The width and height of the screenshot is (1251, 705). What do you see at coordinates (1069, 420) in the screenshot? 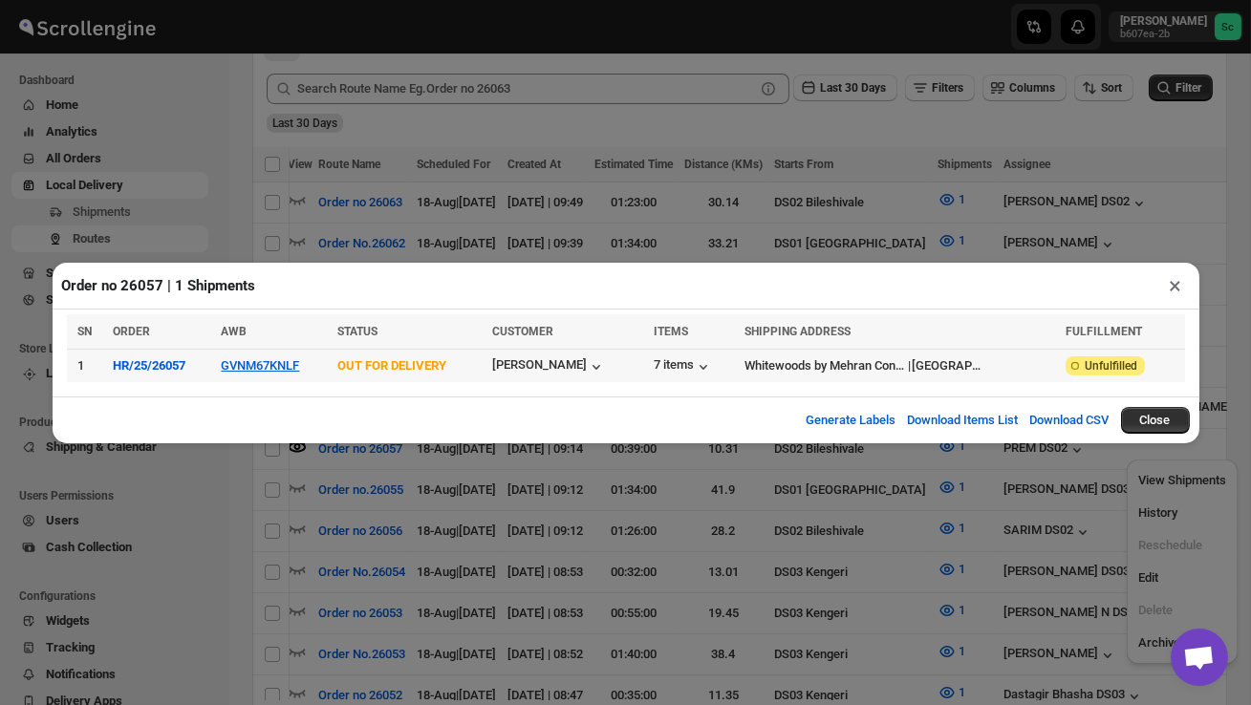
I see `button: Download CSV` at bounding box center [1069, 420].